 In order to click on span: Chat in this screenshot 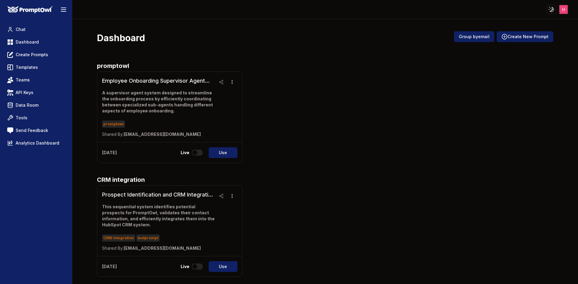, I will do `click(20, 29)`.